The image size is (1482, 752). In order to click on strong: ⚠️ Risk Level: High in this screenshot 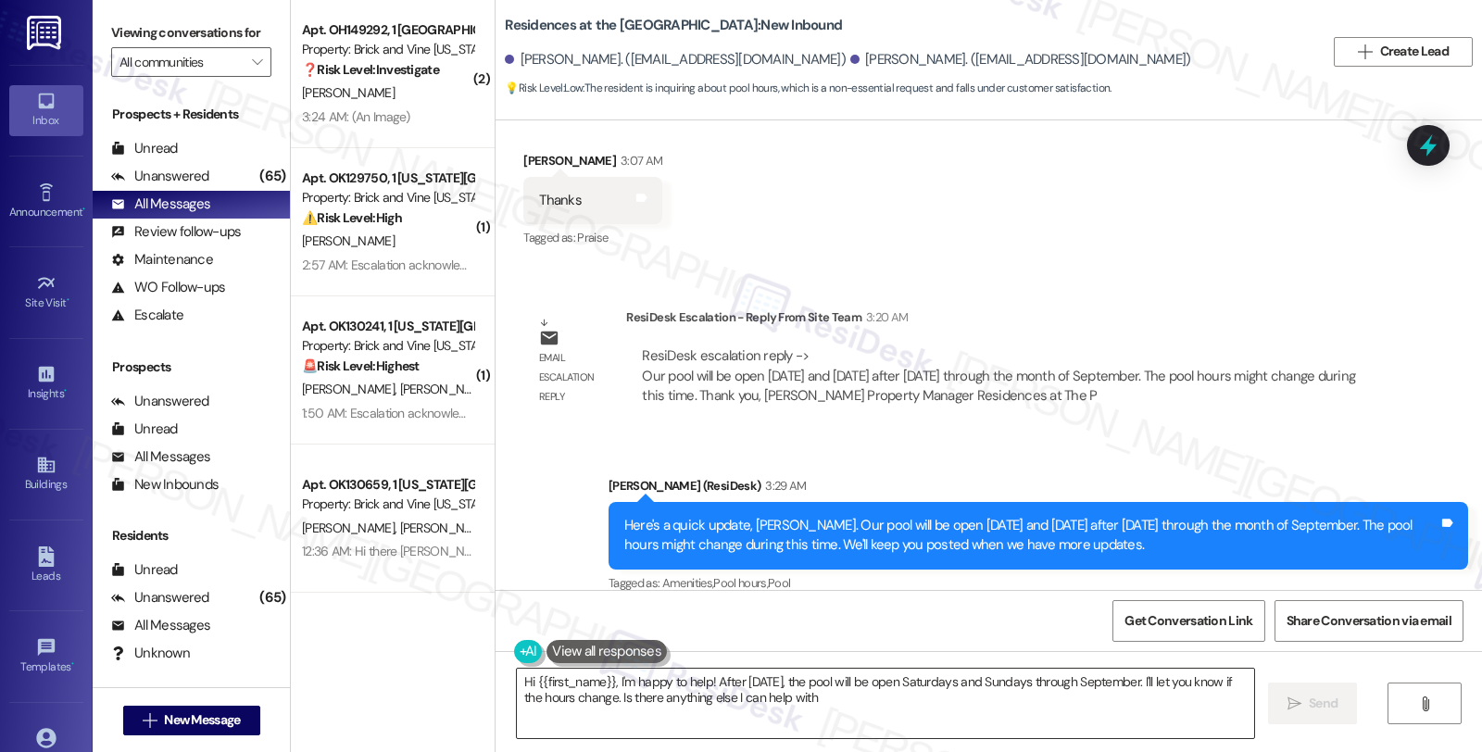, I will do `click(352, 218)`.